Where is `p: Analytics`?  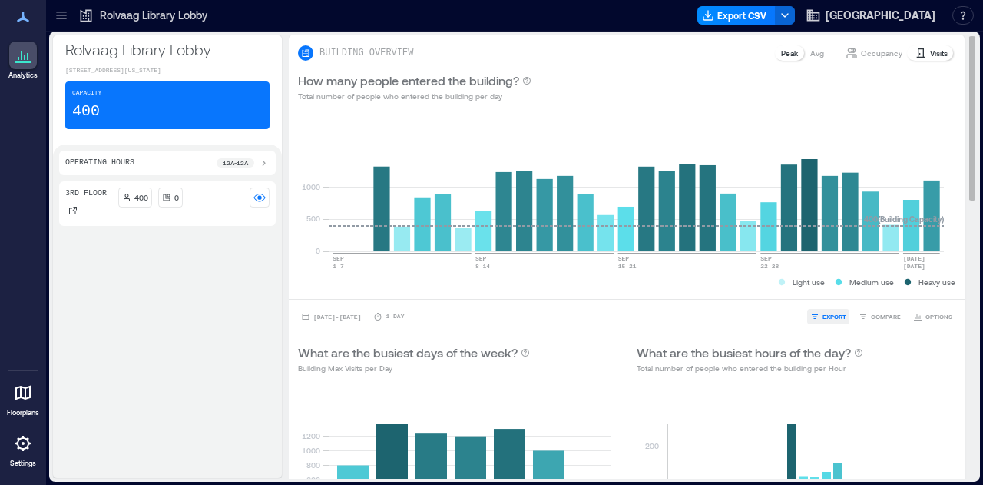 p: Analytics is located at coordinates (23, 75).